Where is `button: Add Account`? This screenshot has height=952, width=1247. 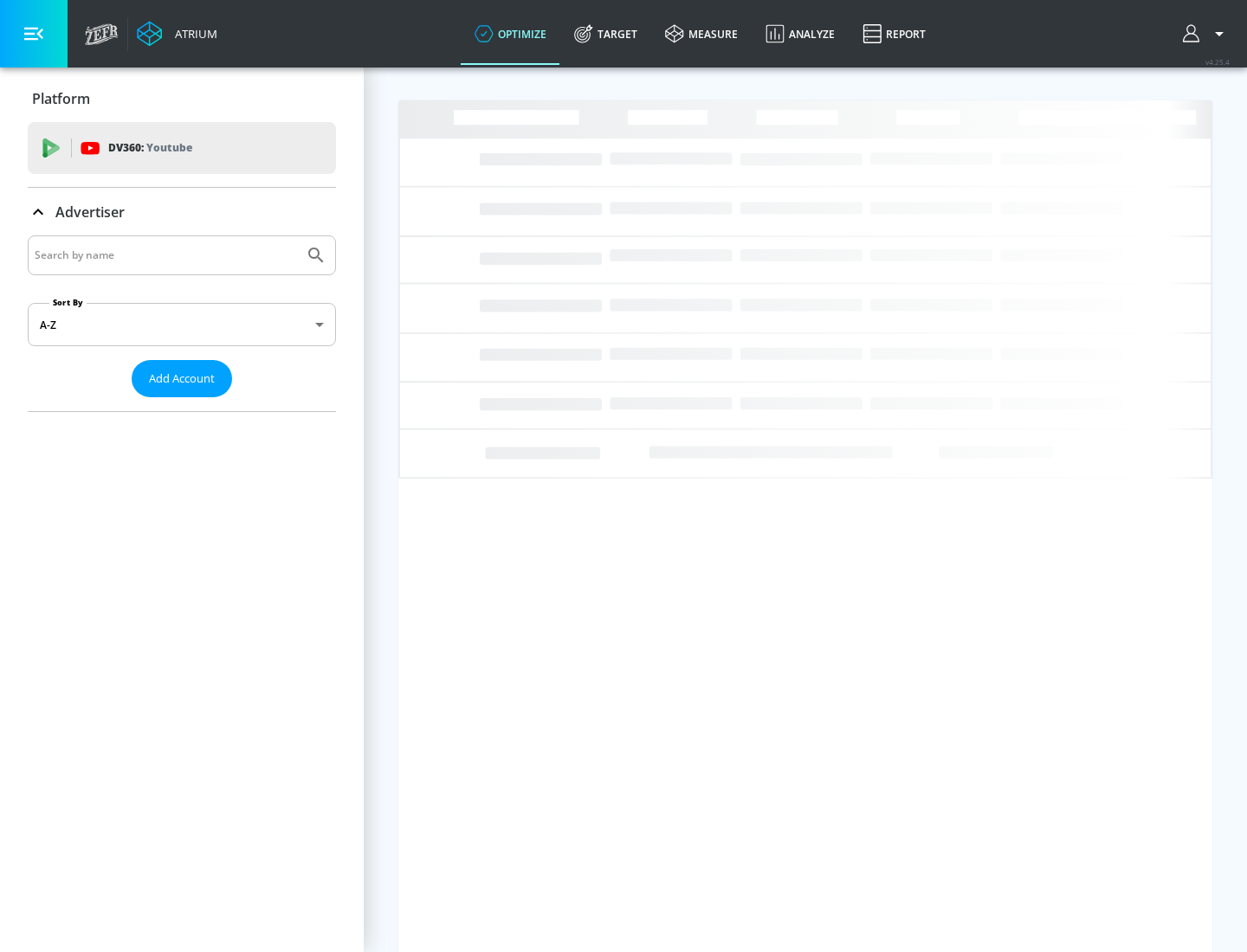 button: Add Account is located at coordinates (182, 378).